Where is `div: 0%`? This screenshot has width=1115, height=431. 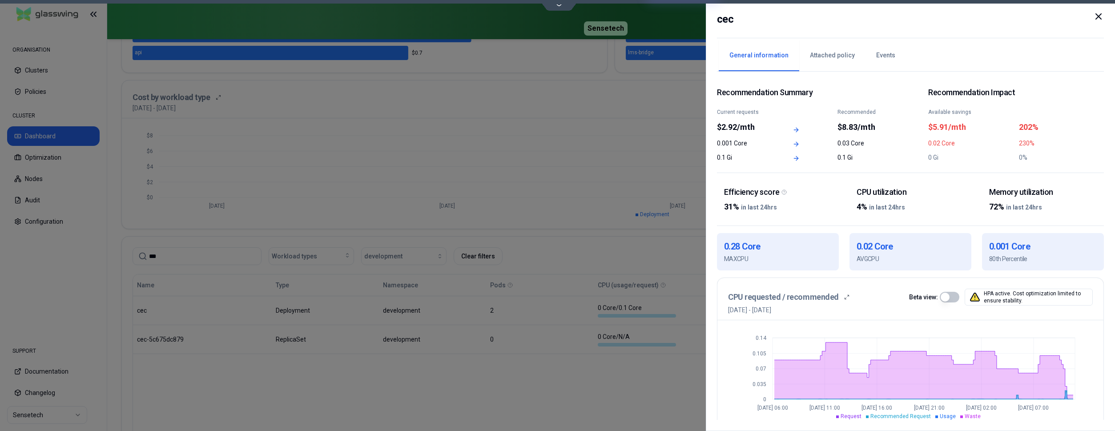
div: 0% is located at coordinates (1061, 157).